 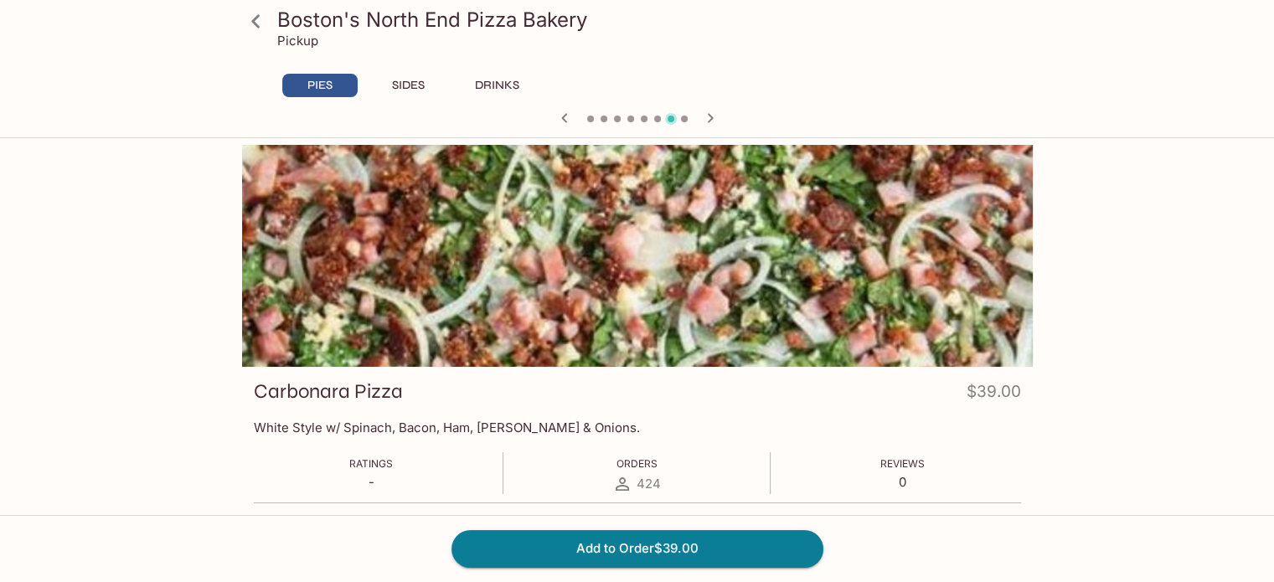 I want to click on p: Pickup, so click(x=297, y=40).